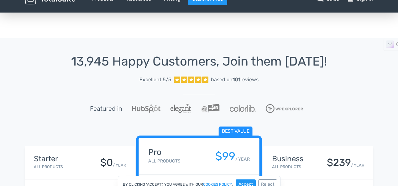 This screenshot has height=186, width=398. I want to click on h4: Pro, so click(164, 152).